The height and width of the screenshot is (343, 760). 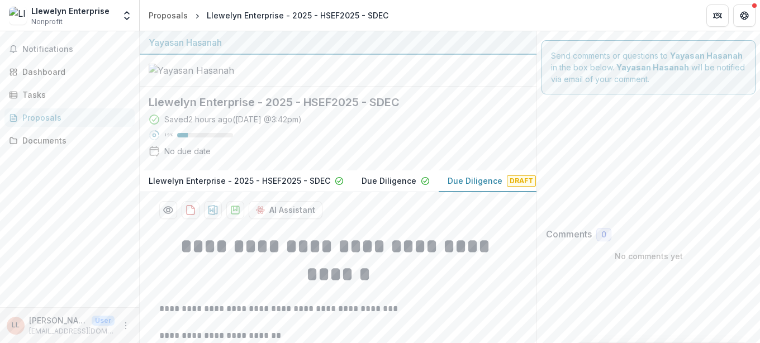 I want to click on span: Nonprofit, so click(x=47, y=22).